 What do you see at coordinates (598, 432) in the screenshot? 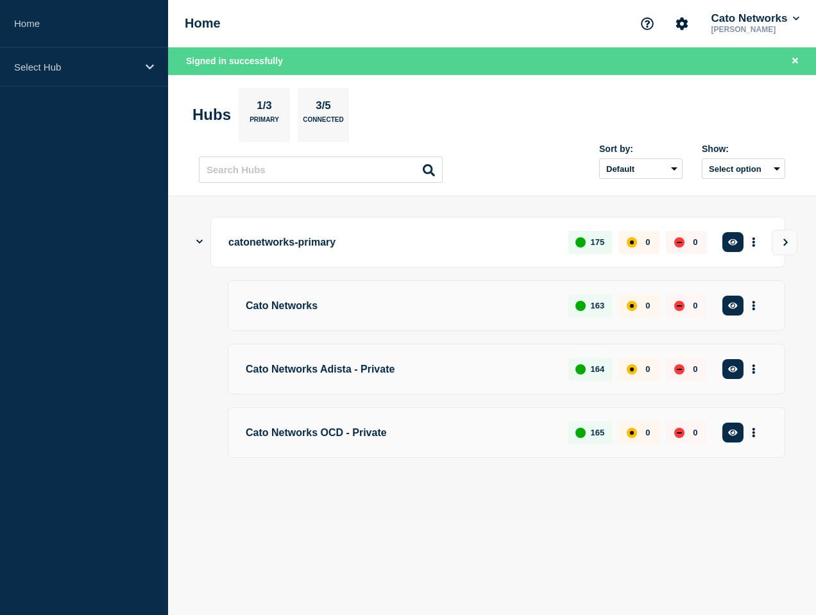
I see `p: 165` at bounding box center [598, 432].